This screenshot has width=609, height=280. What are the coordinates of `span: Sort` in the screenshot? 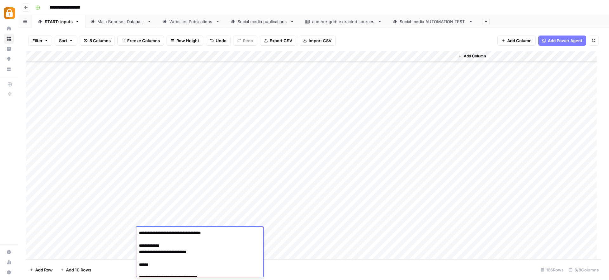 It's located at (63, 41).